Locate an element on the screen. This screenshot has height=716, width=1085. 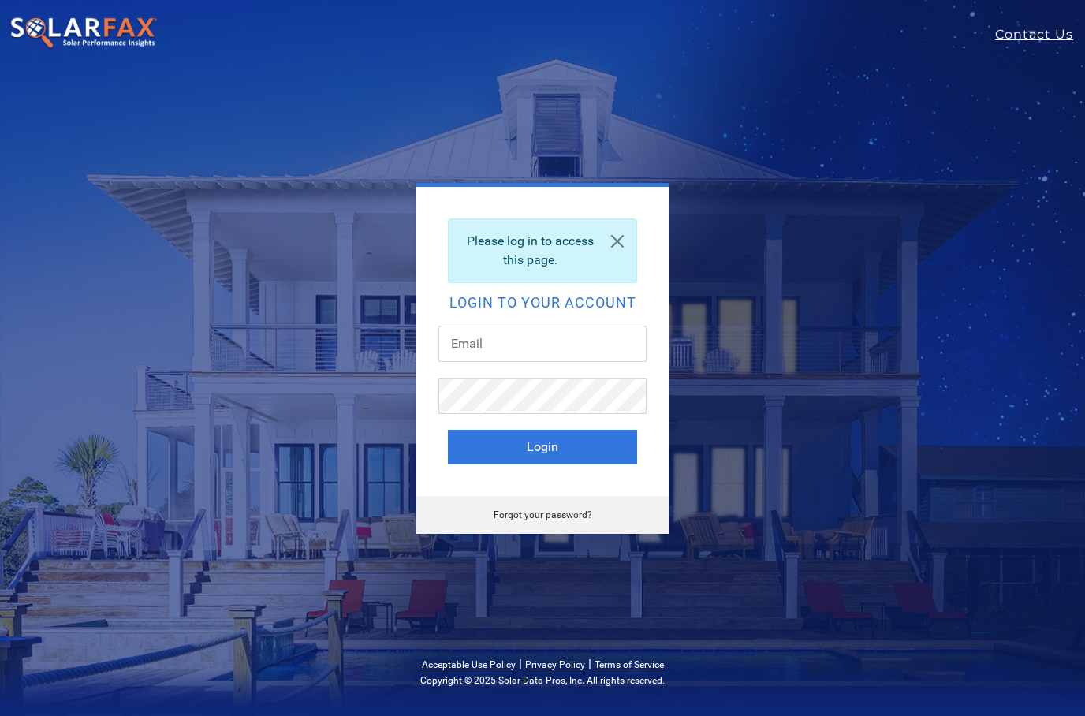
a: Terms of Service is located at coordinates (629, 664).